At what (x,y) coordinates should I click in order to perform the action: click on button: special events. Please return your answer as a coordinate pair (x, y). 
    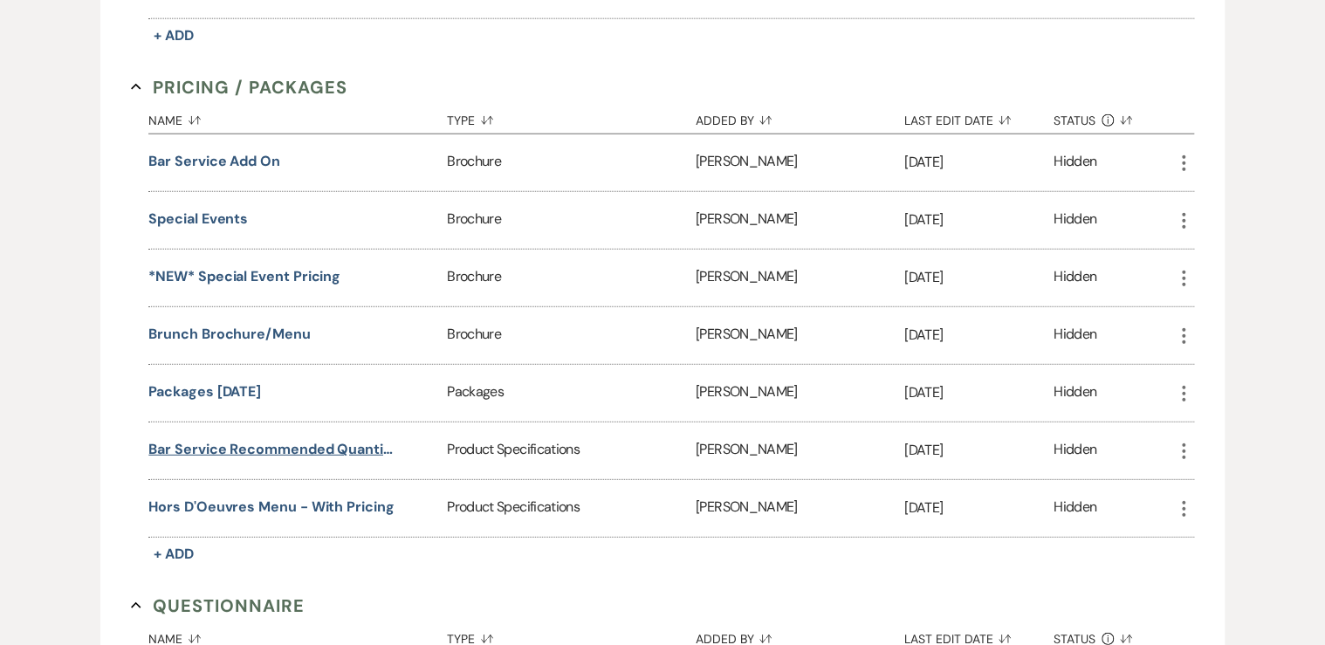
    Looking at the image, I should click on (198, 219).